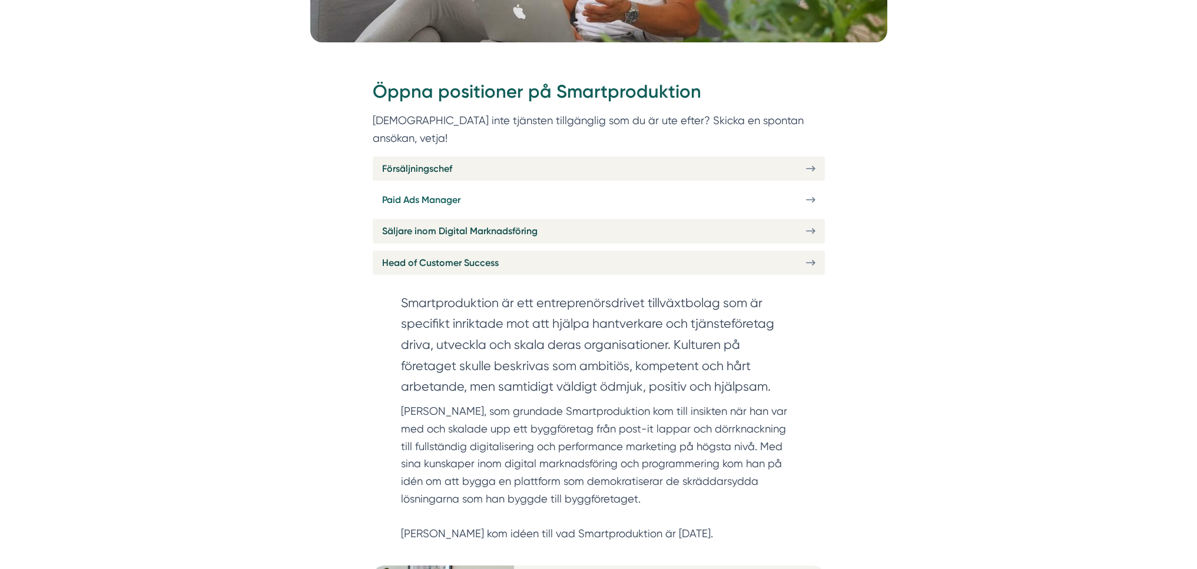 The width and height of the screenshot is (1197, 569). Describe the element at coordinates (599, 263) in the screenshot. I see `a: Head of Customer Success` at that location.